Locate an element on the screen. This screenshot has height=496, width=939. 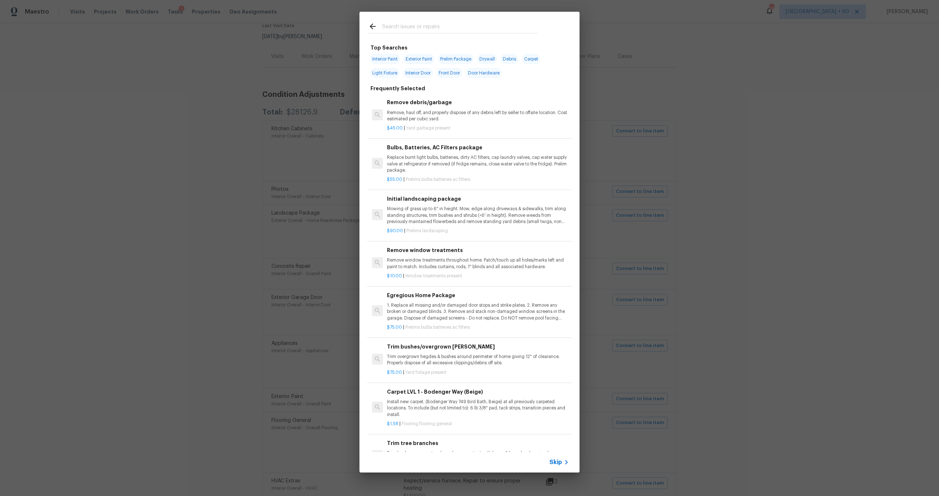
span: $55.00 is located at coordinates (395, 179).